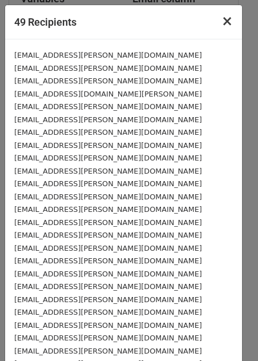 The height and width of the screenshot is (361, 258). Describe the element at coordinates (230, 334) in the screenshot. I see `div: Widget de chat` at that location.